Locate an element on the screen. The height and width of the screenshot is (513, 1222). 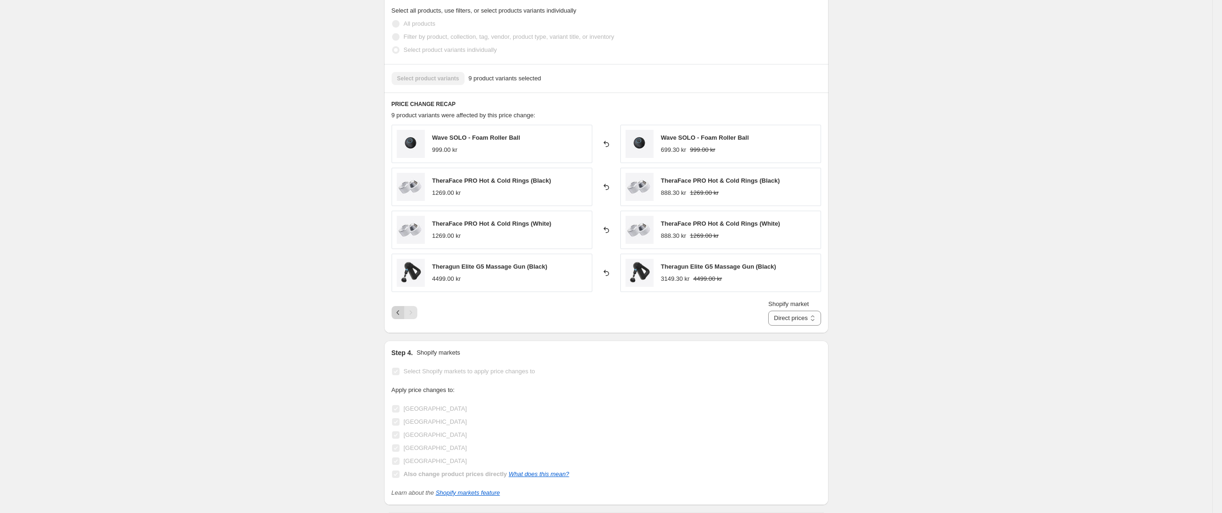
button: Previous is located at coordinates (398, 313).